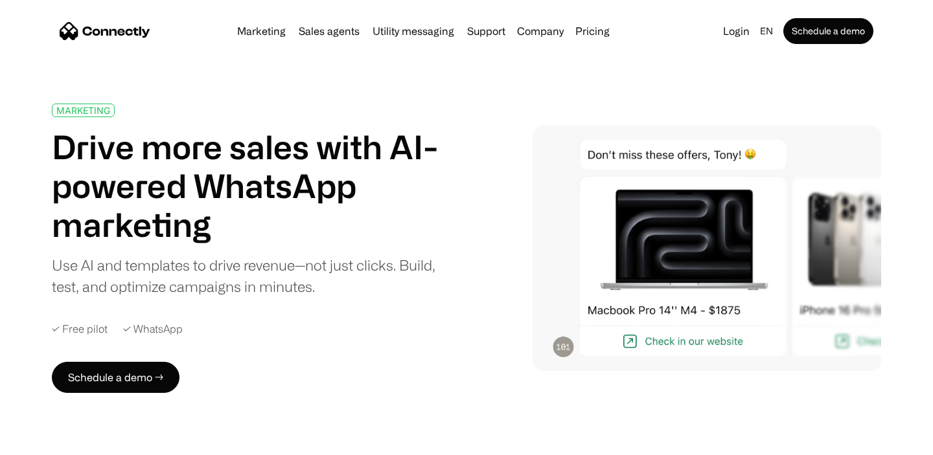 The height and width of the screenshot is (455, 933). What do you see at coordinates (52, 442) in the screenshot?
I see `ul: Language list` at bounding box center [52, 442].